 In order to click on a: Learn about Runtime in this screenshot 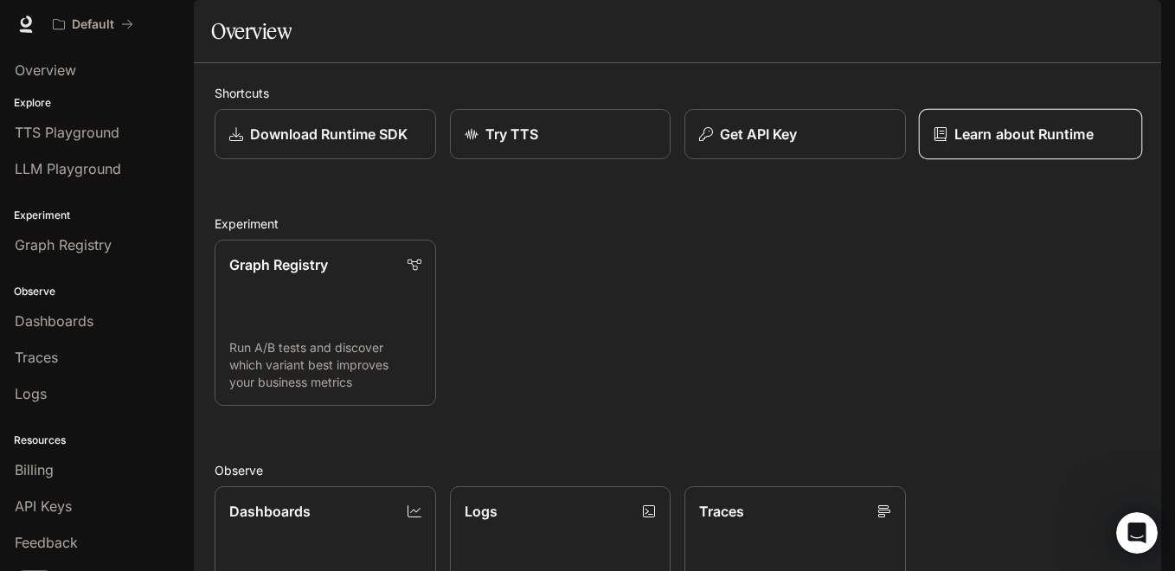, I will do `click(1030, 134)`.